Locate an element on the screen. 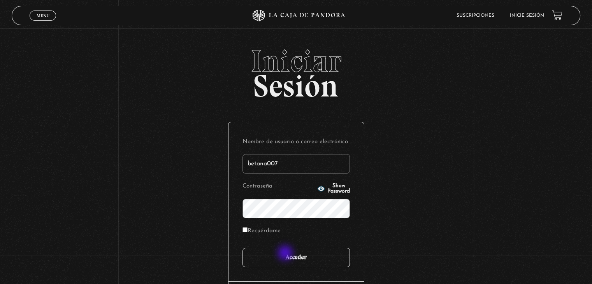 The height and width of the screenshot is (284, 592). a: Suscripciones is located at coordinates (475, 16).